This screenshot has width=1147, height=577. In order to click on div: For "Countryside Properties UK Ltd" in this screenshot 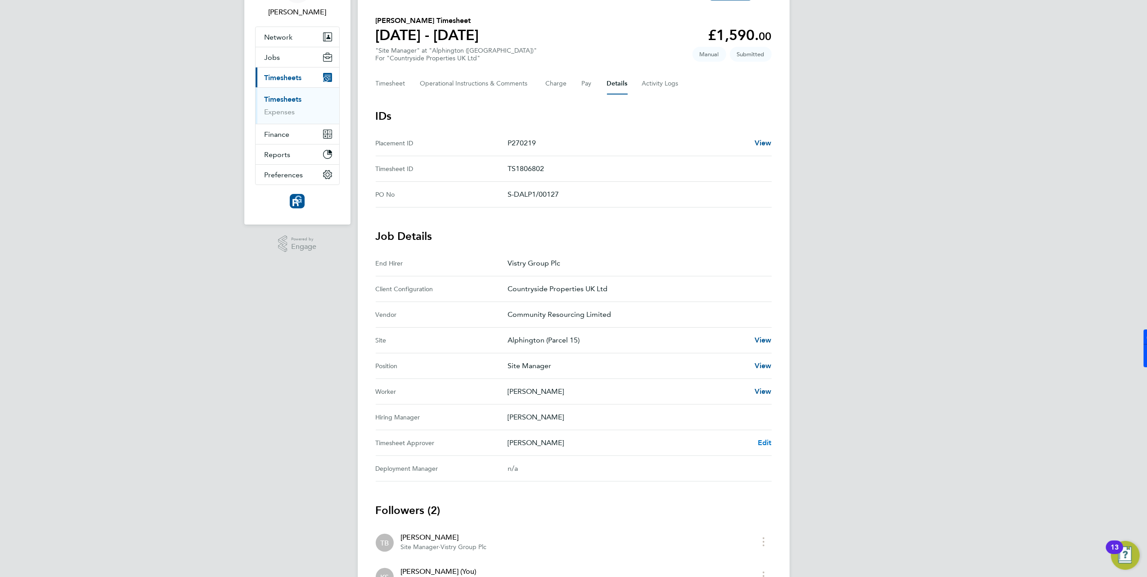, I will do `click(456, 58)`.